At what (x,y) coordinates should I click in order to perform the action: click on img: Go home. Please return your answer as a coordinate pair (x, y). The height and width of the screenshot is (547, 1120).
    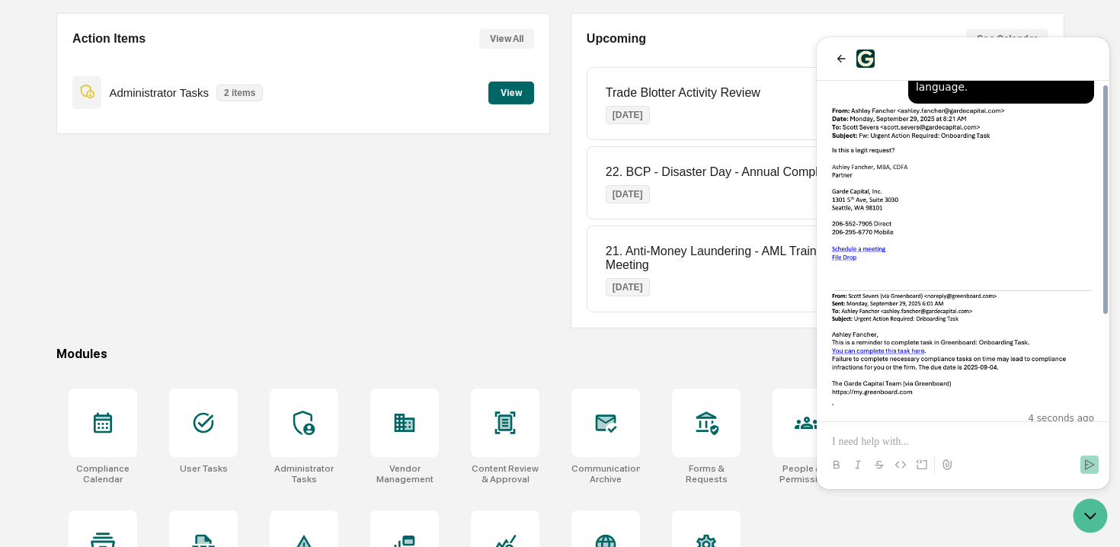
    Looking at the image, I should click on (49, 21).